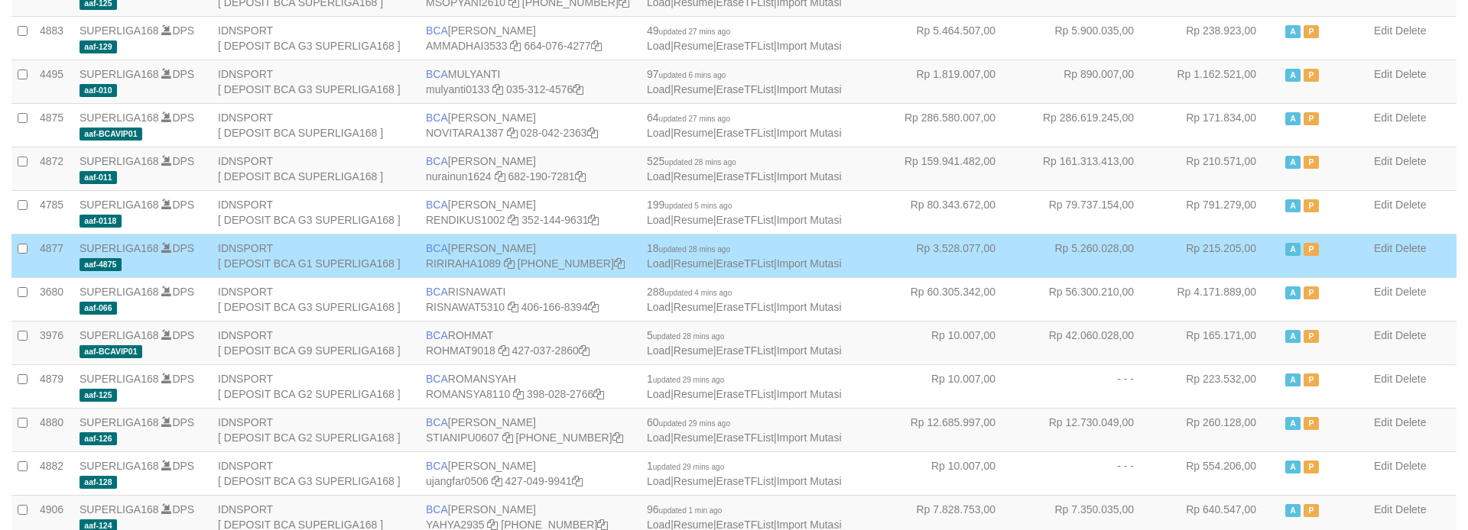  What do you see at coordinates (465, 133) in the screenshot?
I see `a: NOVITARA1387` at bounding box center [465, 133].